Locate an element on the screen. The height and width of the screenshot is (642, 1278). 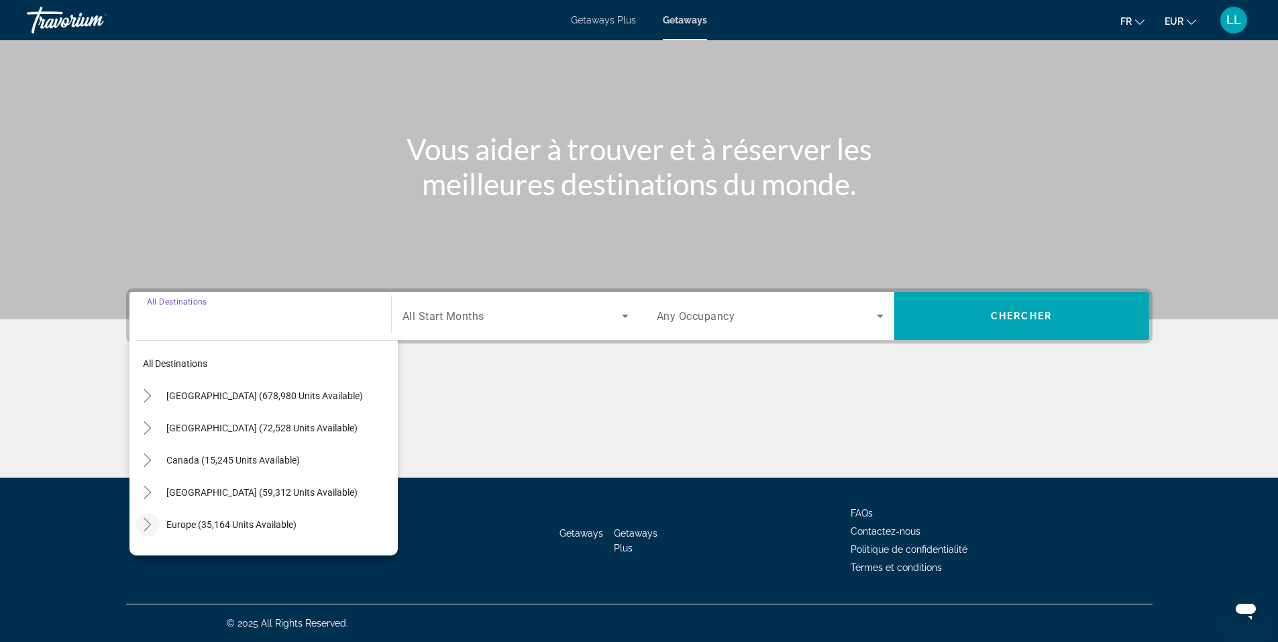
a: FAQs is located at coordinates (861, 513).